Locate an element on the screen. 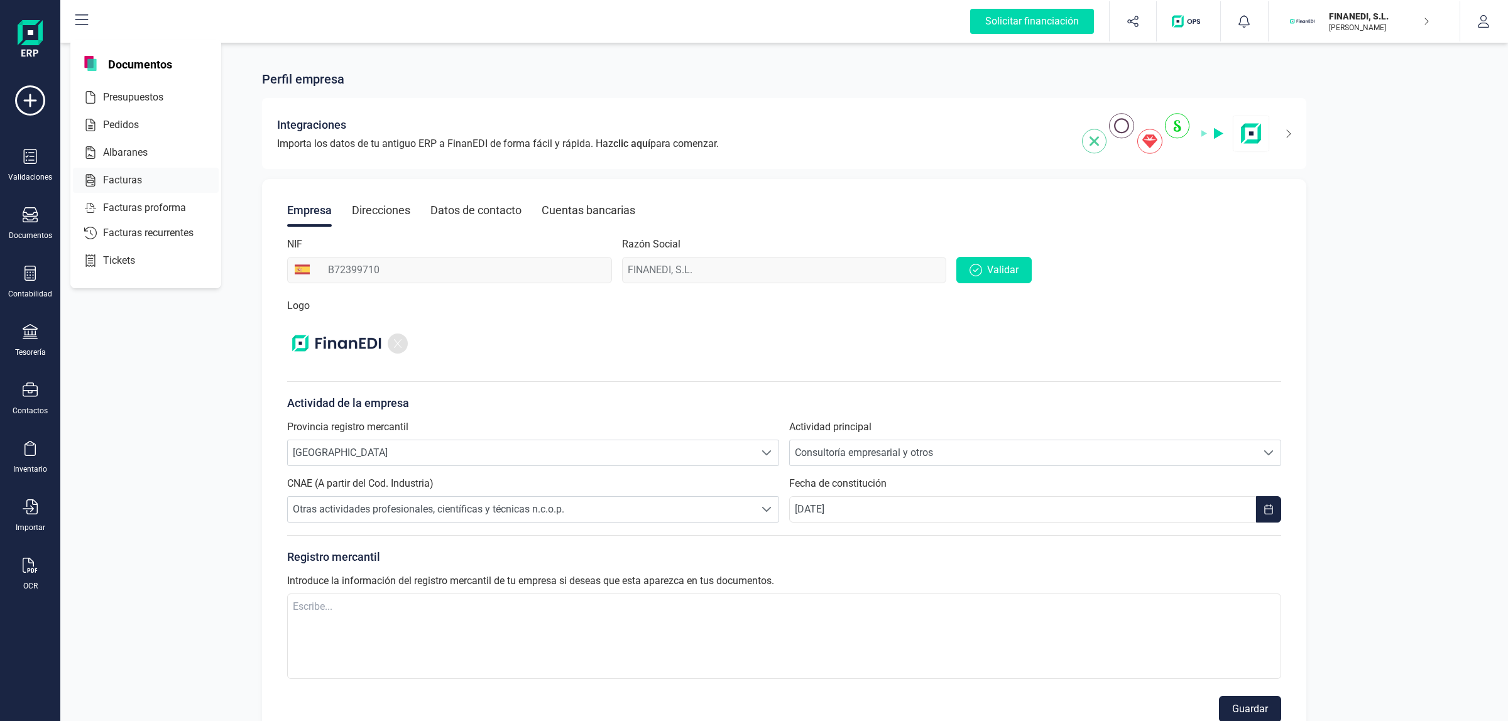  button: Validar is located at coordinates (994, 270).